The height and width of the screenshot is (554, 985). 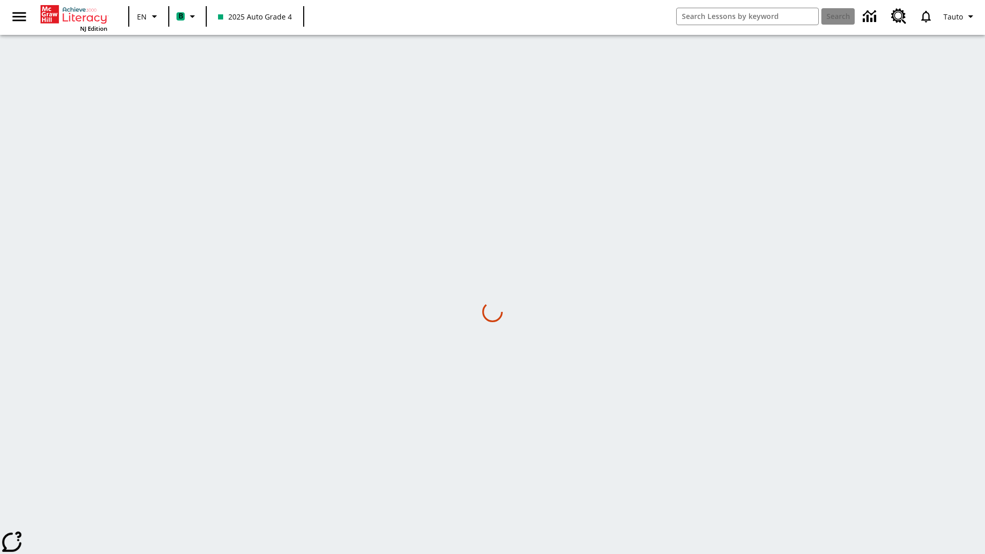 I want to click on span: EN, so click(x=142, y=16).